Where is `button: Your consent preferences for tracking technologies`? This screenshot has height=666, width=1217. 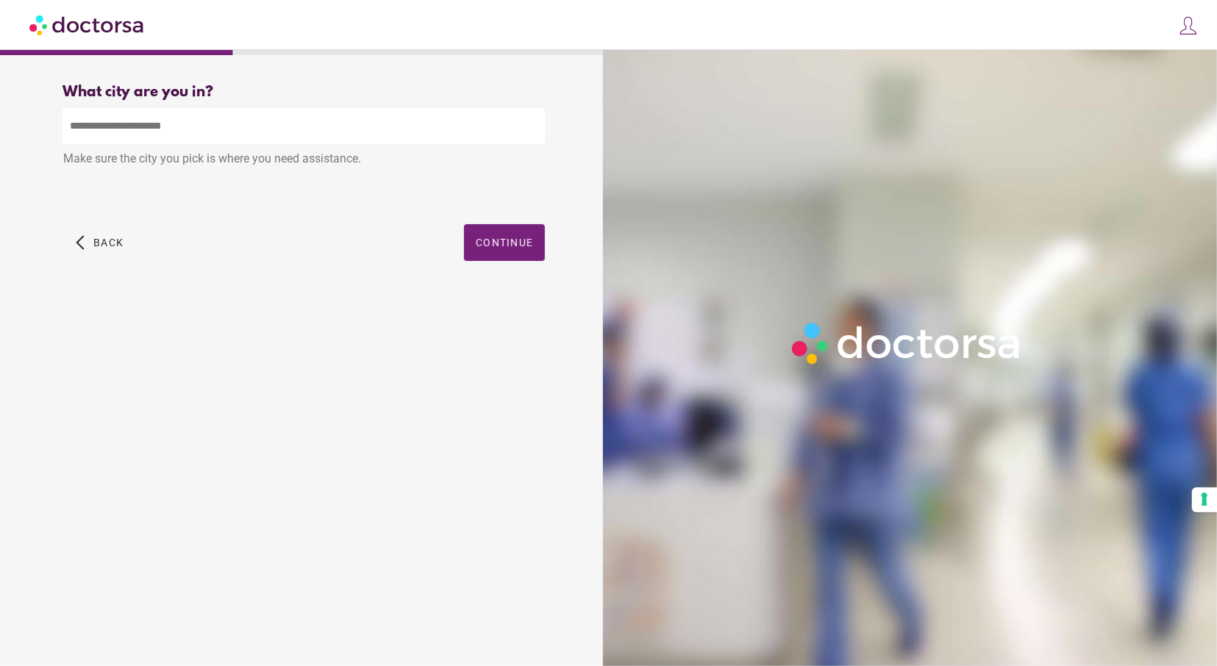
button: Your consent preferences for tracking technologies is located at coordinates (1205, 500).